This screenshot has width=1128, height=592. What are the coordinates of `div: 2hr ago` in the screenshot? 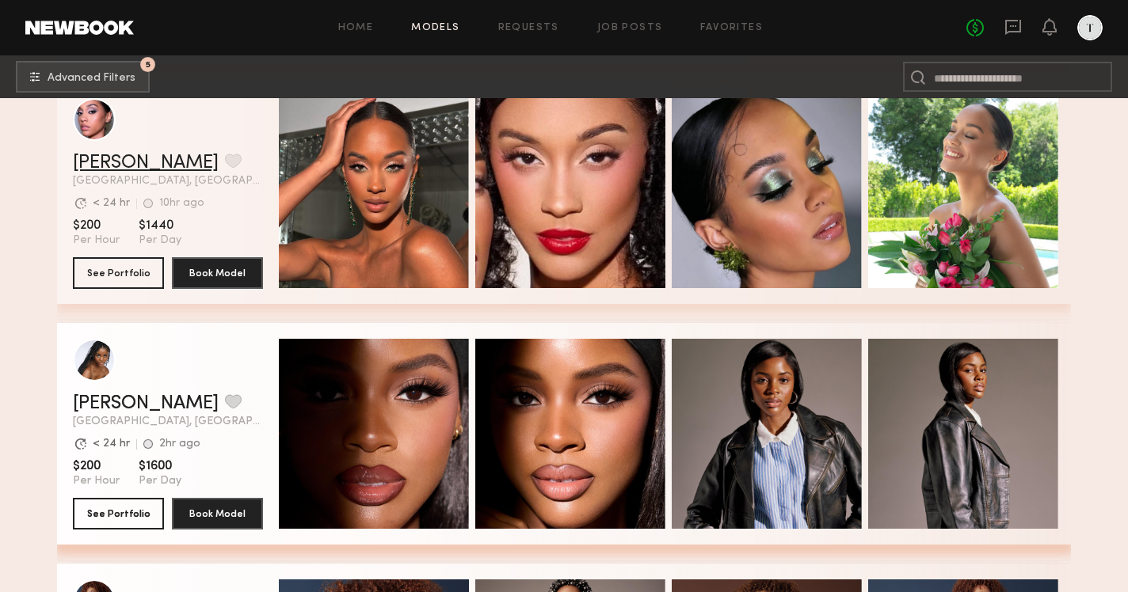 It's located at (180, 444).